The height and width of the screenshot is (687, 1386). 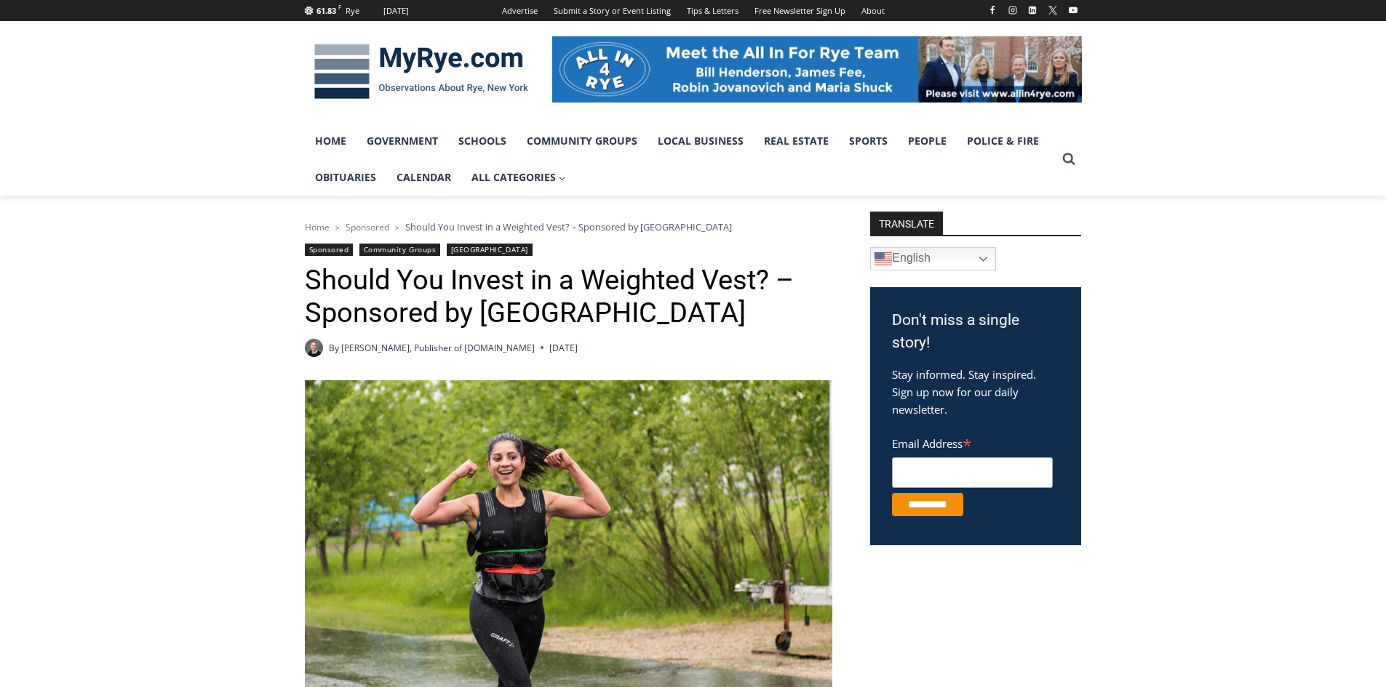 I want to click on div: Rye, so click(x=352, y=11).